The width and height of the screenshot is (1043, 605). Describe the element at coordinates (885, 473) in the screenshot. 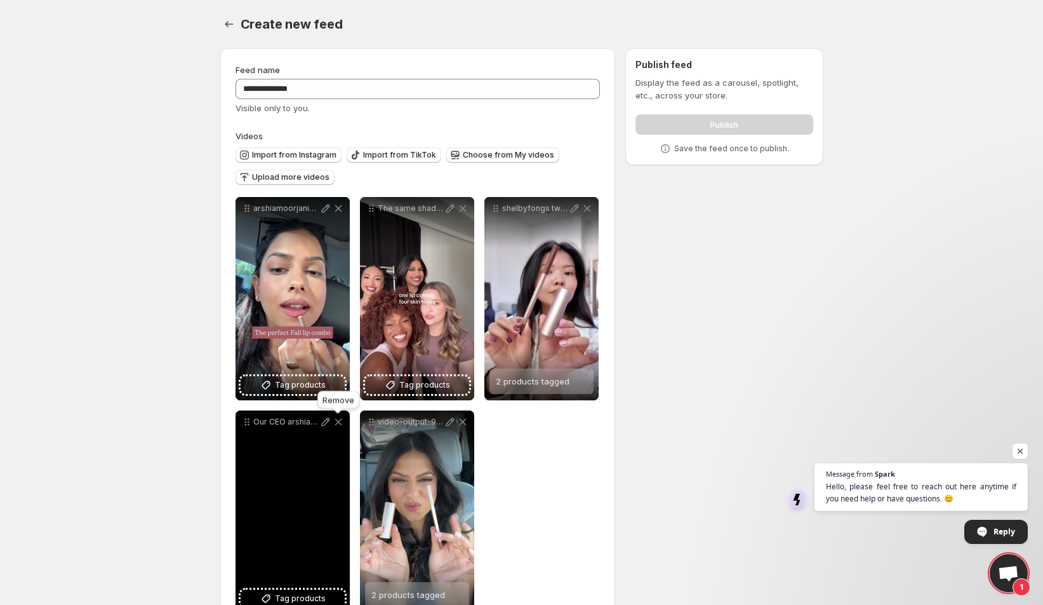

I see `span: Spark` at that location.